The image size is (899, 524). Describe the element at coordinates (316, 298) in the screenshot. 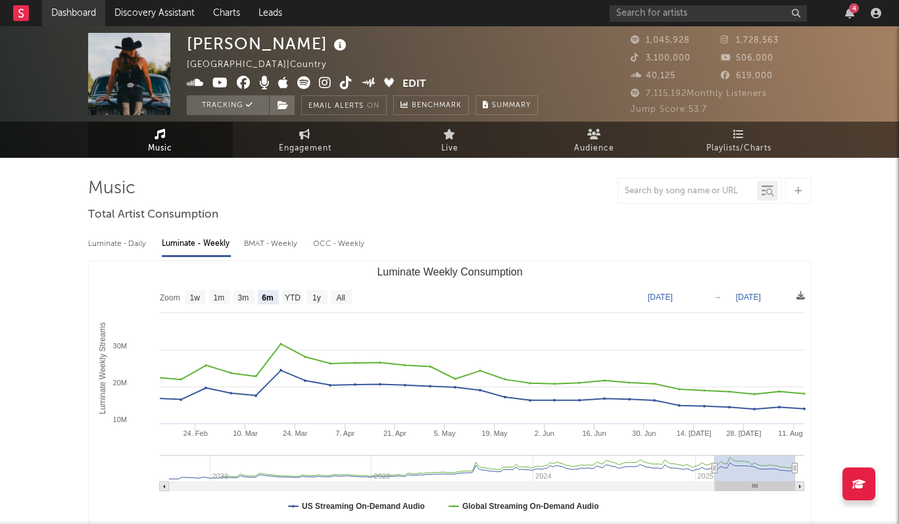

I see `text: 1y` at that location.